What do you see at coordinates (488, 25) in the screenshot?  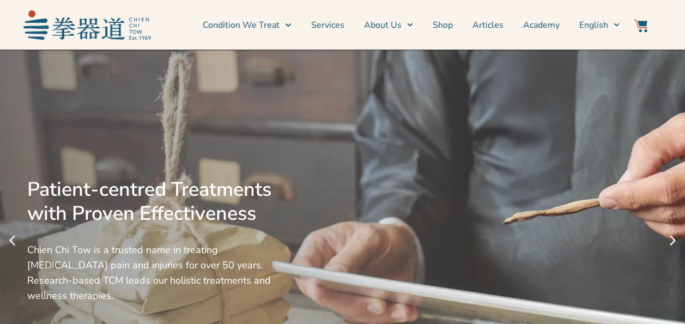 I see `a: Articles` at bounding box center [488, 25].